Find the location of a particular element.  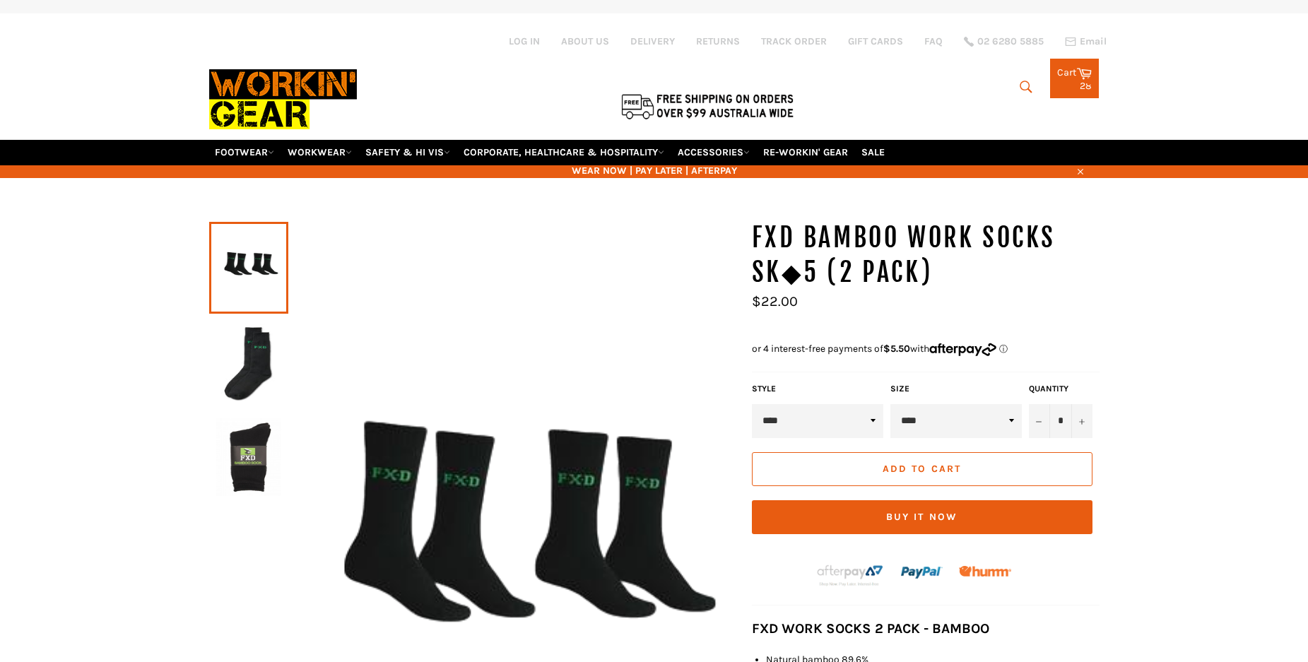

a: DELIVERY is located at coordinates (652, 41).